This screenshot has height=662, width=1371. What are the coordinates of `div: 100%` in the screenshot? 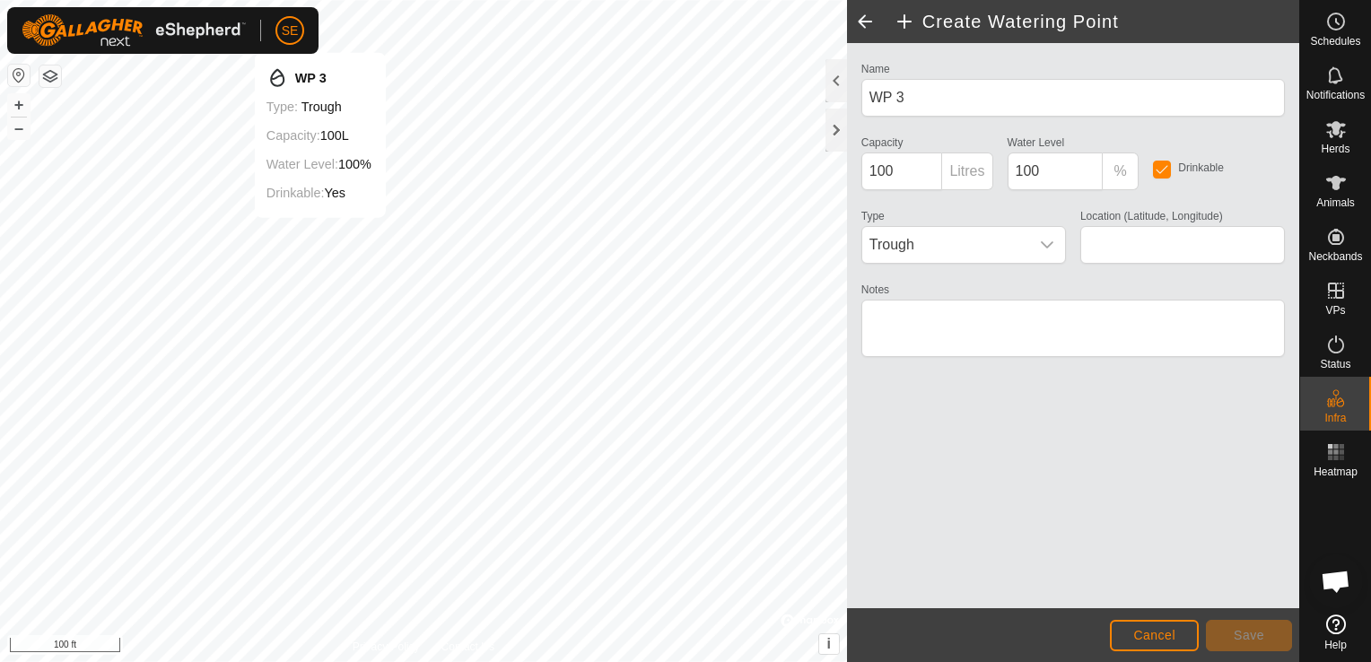 It's located at (319, 164).